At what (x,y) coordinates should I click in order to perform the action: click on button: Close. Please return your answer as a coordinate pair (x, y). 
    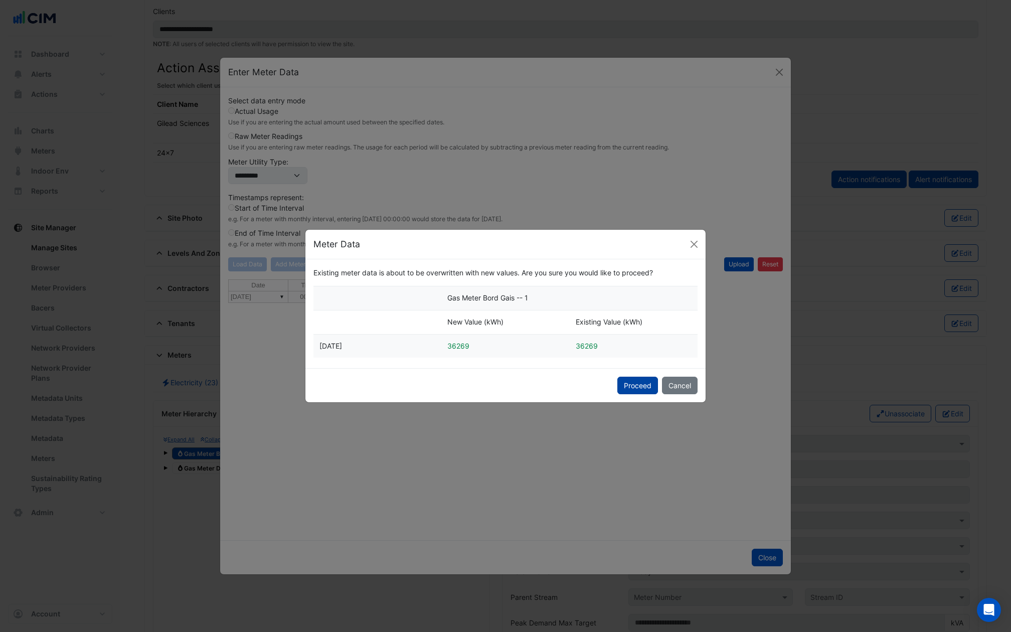
    Looking at the image, I should click on (694, 244).